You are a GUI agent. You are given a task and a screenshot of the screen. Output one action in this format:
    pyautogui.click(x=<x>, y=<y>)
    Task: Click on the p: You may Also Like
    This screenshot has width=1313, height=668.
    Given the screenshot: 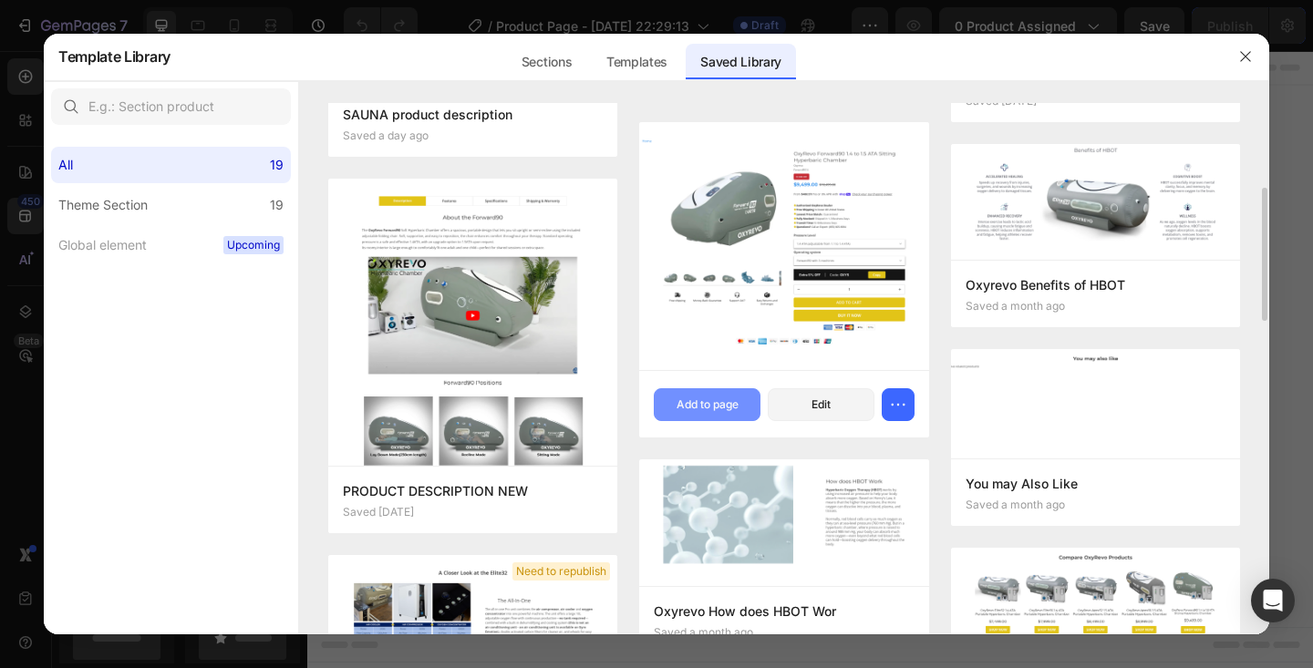 What is the action you would take?
    pyautogui.click(x=1095, y=484)
    